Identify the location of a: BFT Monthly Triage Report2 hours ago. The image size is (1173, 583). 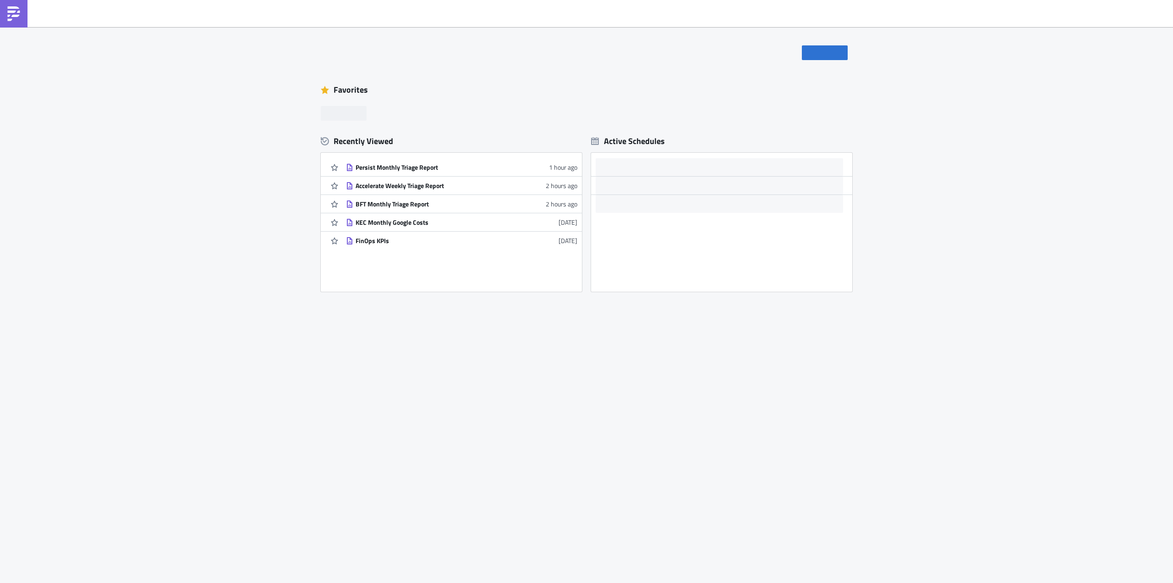
(462, 204).